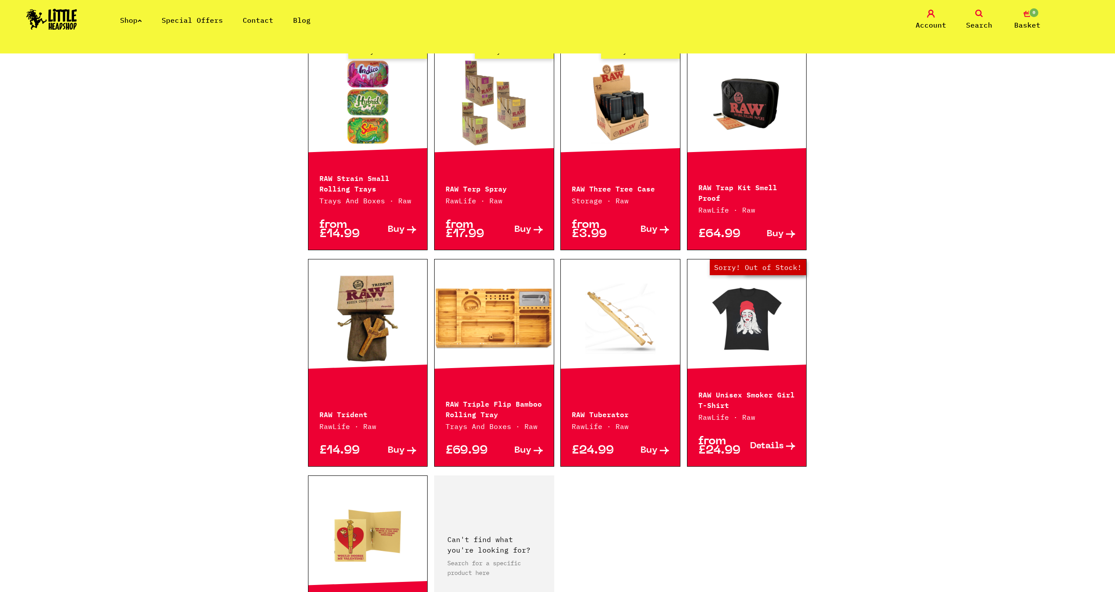 The image size is (1115, 592). I want to click on p: from £17.99, so click(470, 230).